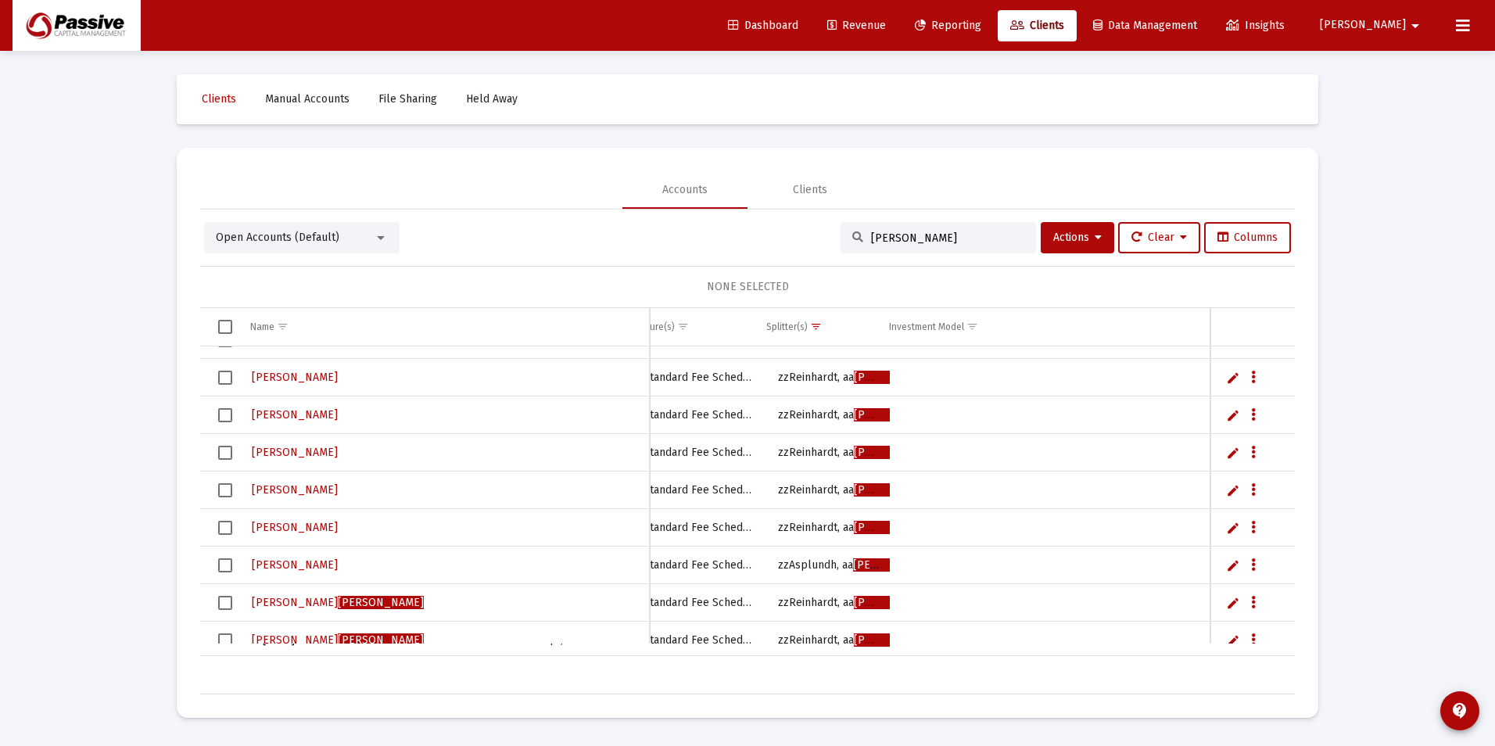  I want to click on span: Open Accounts (Default), so click(278, 237).